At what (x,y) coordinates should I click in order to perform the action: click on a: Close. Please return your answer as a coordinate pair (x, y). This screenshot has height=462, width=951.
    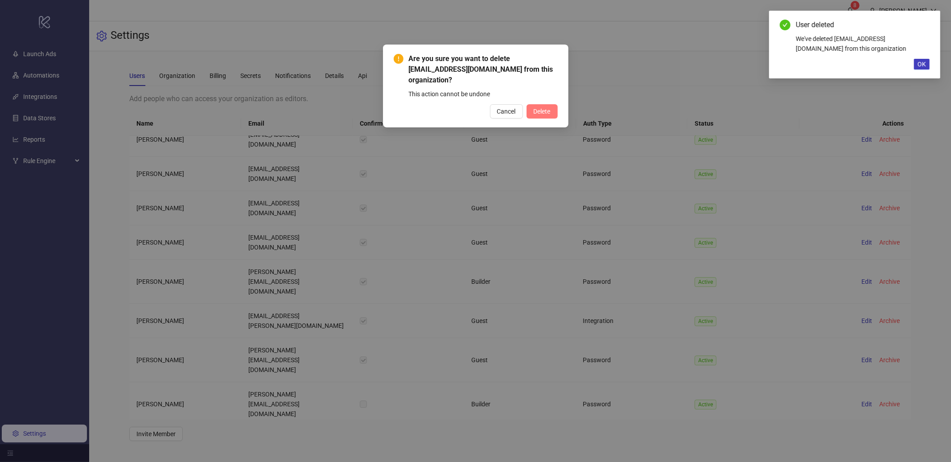
    Looking at the image, I should click on (925, 25).